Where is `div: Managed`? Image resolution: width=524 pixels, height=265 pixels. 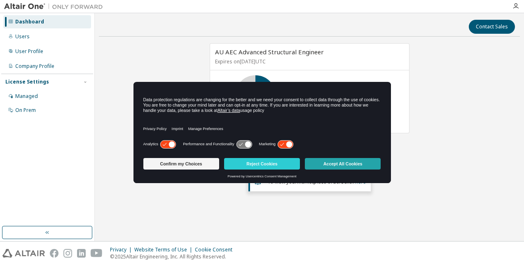 div: Managed is located at coordinates (26, 96).